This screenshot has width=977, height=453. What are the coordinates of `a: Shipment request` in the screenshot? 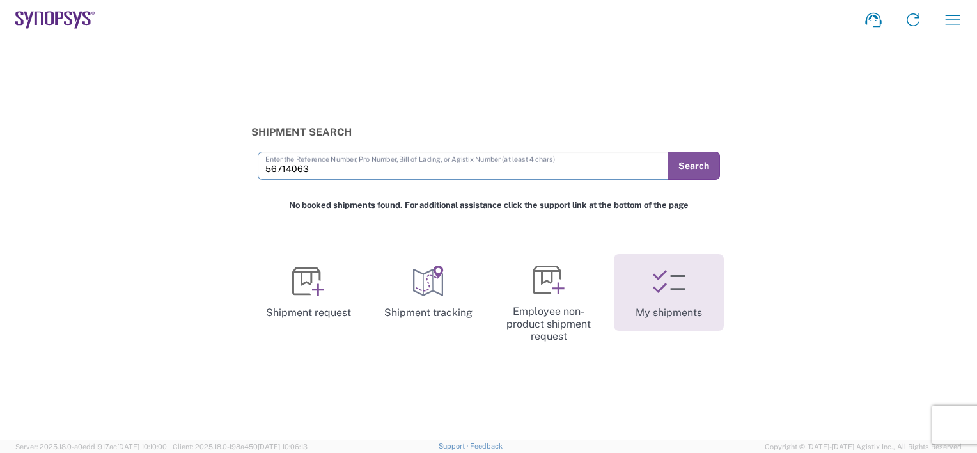 It's located at (308, 292).